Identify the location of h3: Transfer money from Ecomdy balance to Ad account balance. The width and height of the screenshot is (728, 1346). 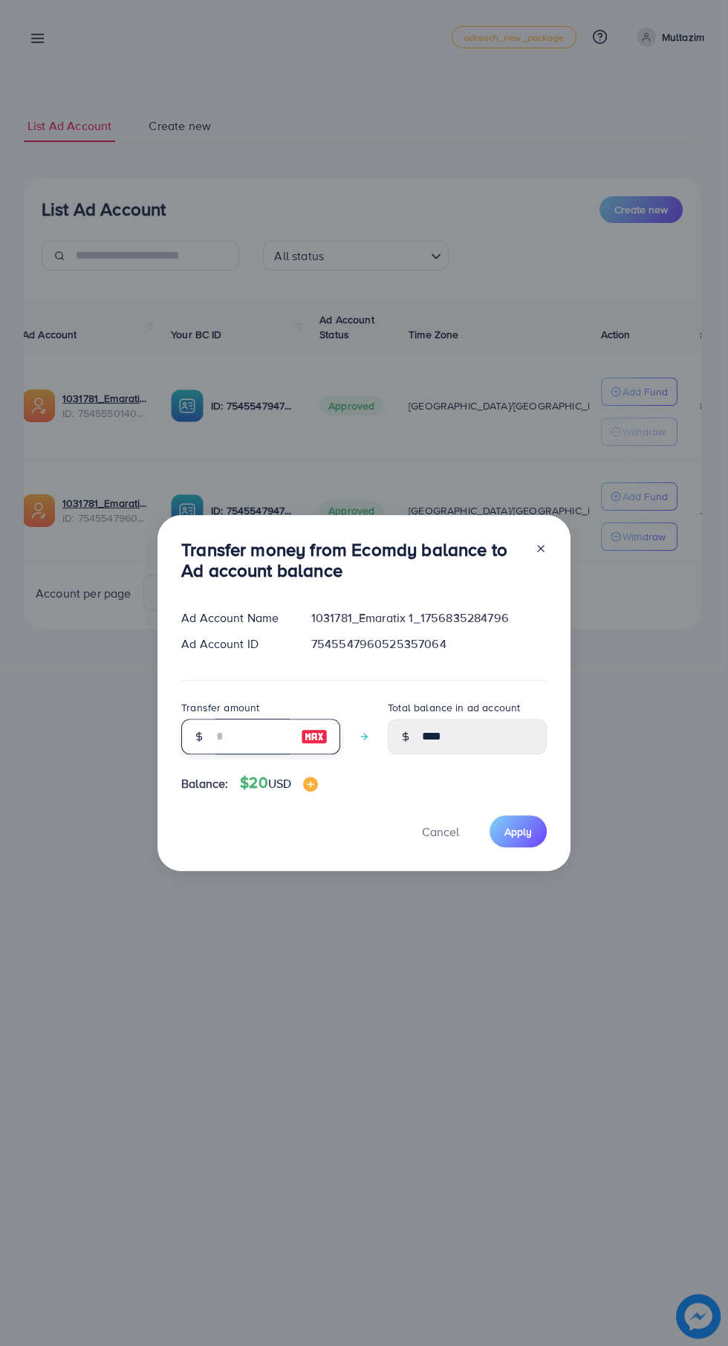
(352, 560).